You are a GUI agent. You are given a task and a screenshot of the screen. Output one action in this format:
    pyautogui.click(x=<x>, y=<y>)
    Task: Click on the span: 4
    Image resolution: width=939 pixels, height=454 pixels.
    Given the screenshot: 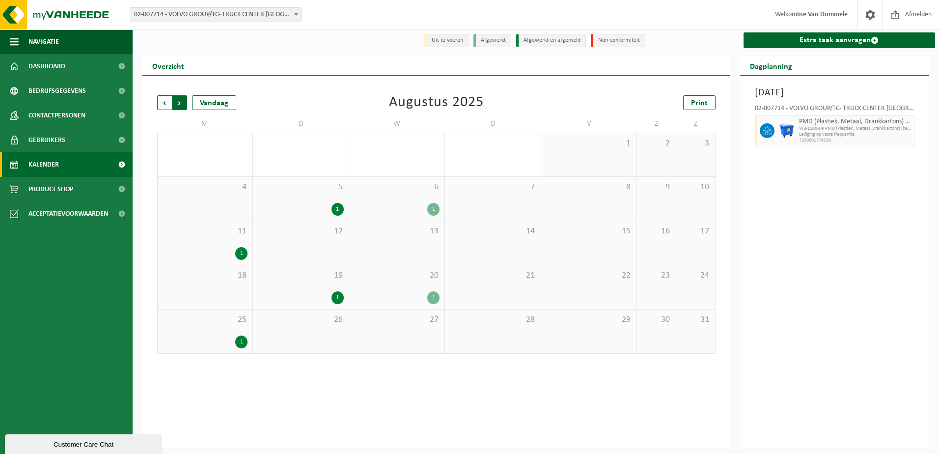 What is the action you would take?
    pyautogui.click(x=205, y=187)
    